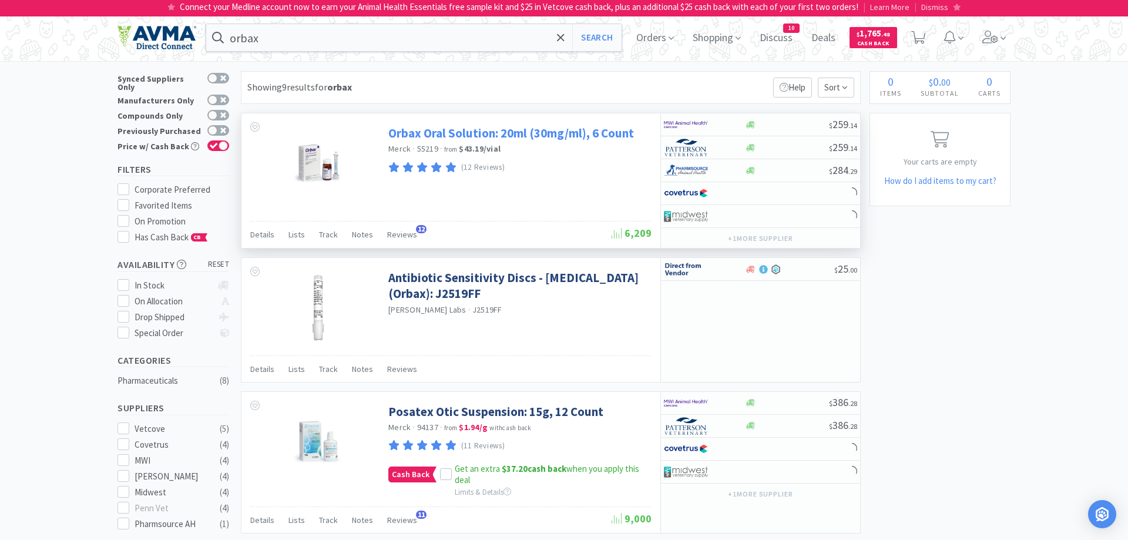  Describe the element at coordinates (853, 270) in the screenshot. I see `span: . 00` at that location.